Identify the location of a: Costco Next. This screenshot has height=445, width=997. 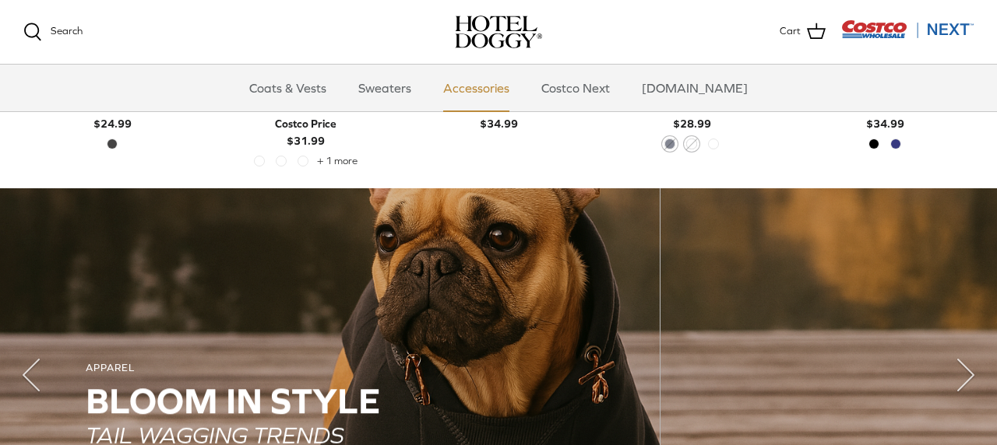
(575, 88).